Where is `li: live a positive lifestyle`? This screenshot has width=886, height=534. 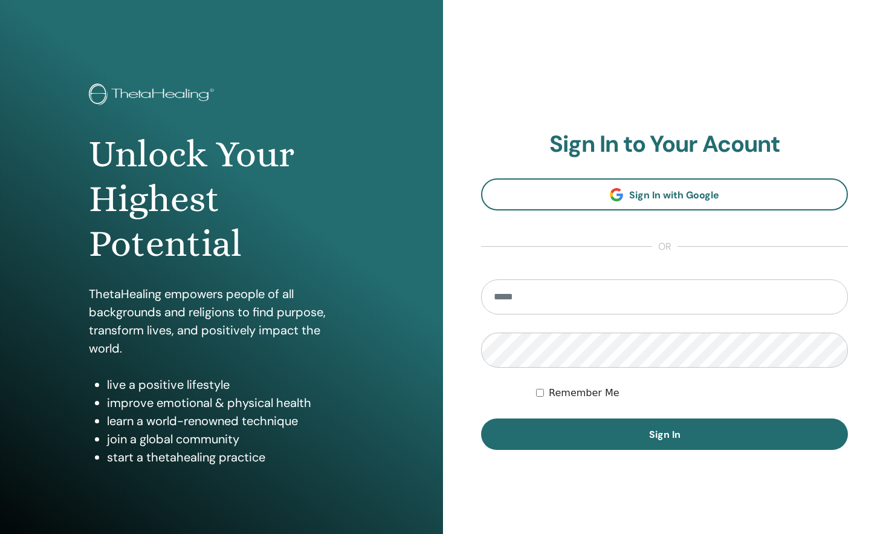
li: live a positive lifestyle is located at coordinates (230, 384).